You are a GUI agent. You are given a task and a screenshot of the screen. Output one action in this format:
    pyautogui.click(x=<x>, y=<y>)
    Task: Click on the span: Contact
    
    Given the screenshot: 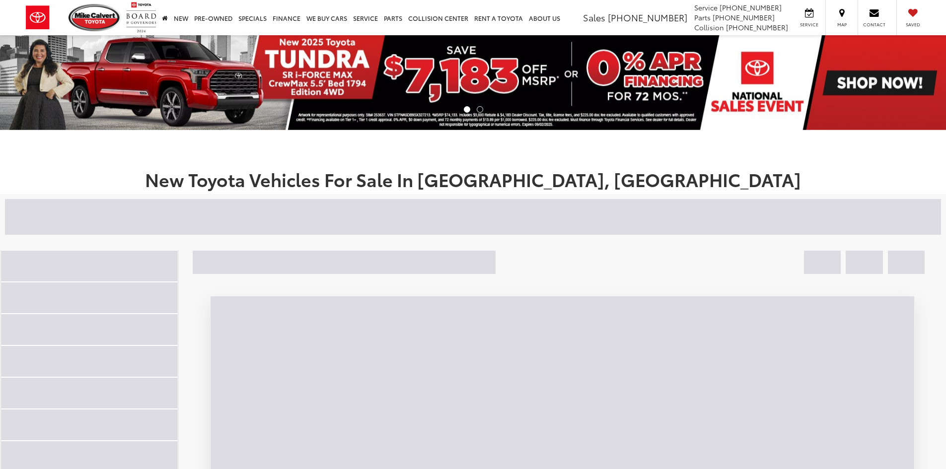 What is the action you would take?
    pyautogui.click(x=874, y=24)
    